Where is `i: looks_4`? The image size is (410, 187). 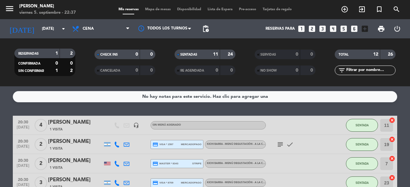
i: looks_4 is located at coordinates (333, 29).